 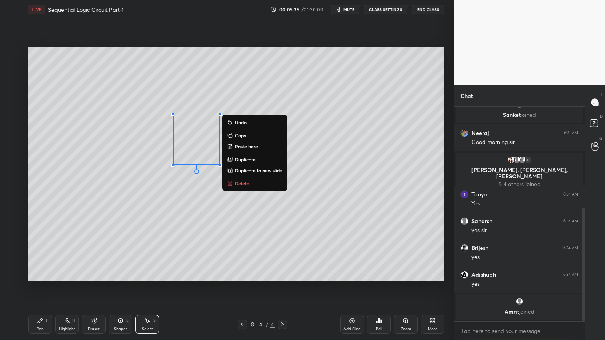 I want to click on img: f41200d67dae42fd9412b0812b696121.27671666_3, so click(x=464, y=195).